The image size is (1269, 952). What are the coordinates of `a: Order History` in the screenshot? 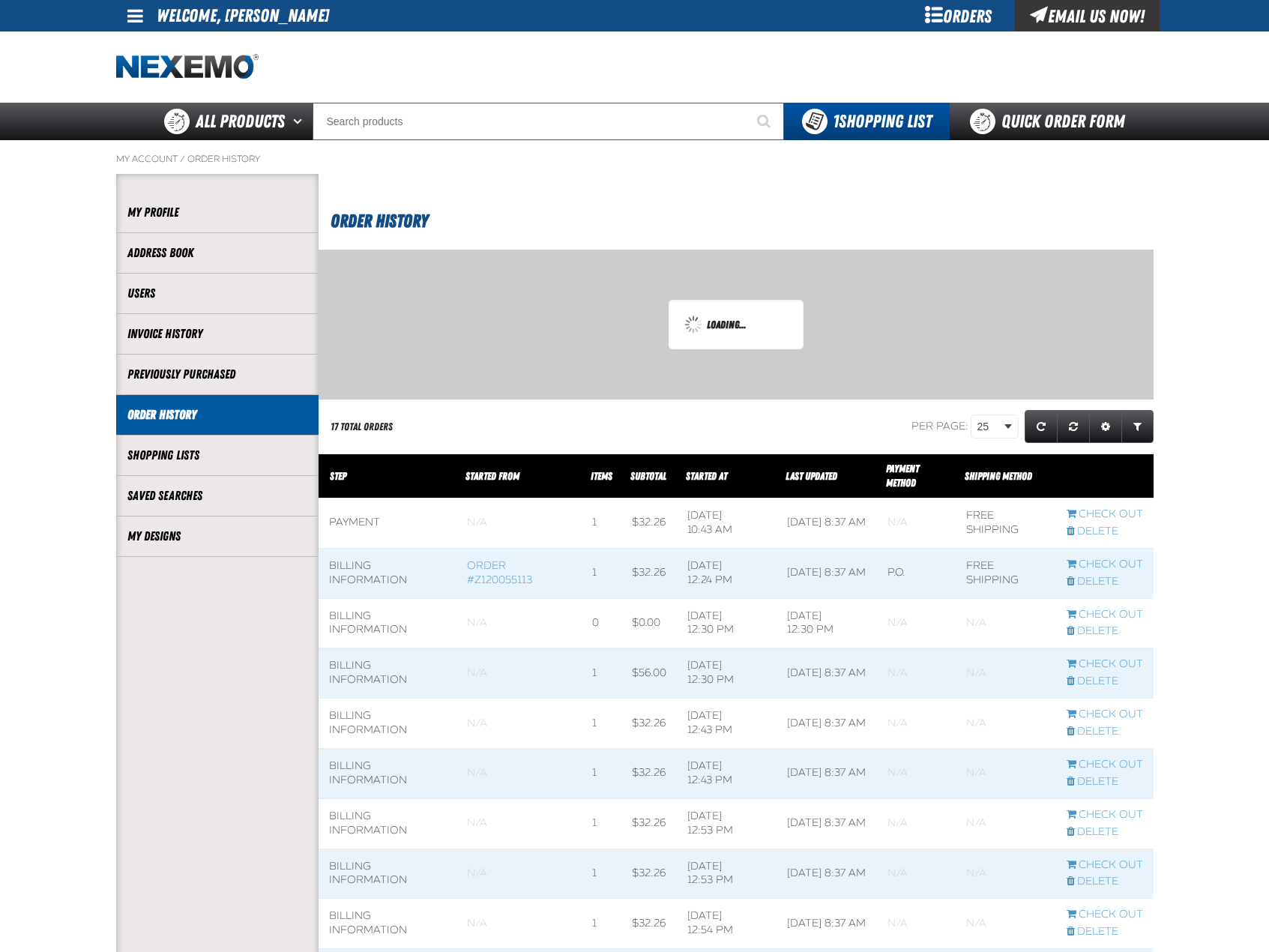 It's located at (223, 159).